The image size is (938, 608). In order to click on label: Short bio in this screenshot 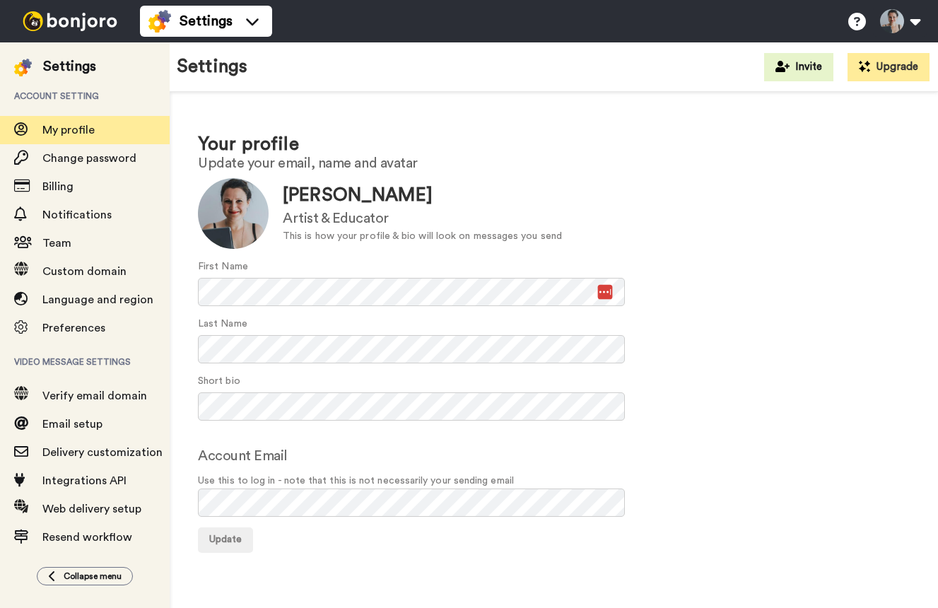, I will do `click(219, 381)`.